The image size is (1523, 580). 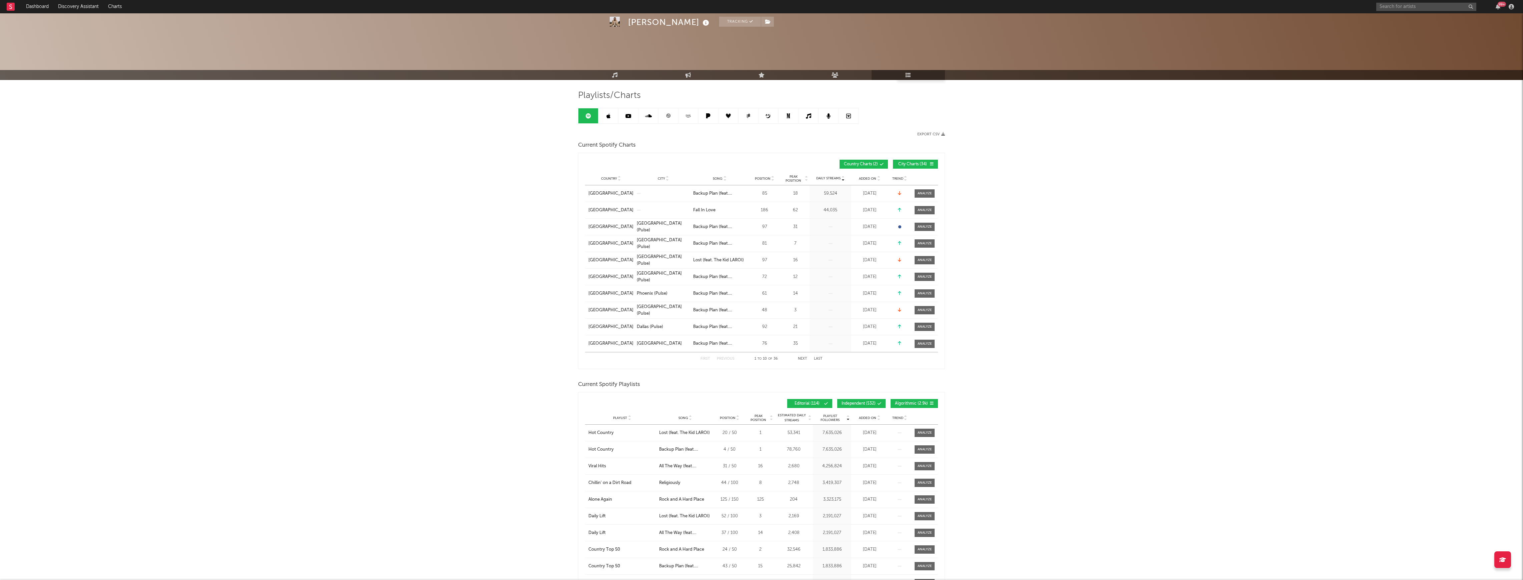 I want to click on button: Next, so click(x=803, y=359).